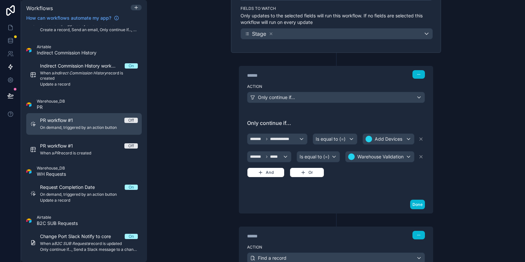 This screenshot has height=262, width=525. What do you see at coordinates (39, 8) in the screenshot?
I see `span: Workflows` at bounding box center [39, 8].